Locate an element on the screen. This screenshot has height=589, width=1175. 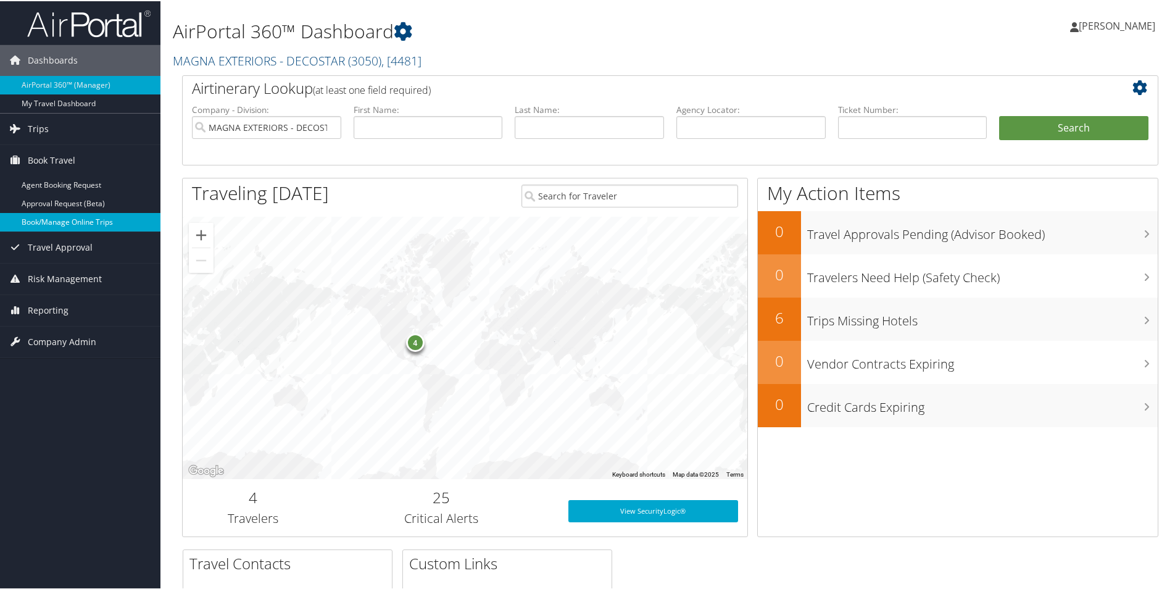
span: Book Travel is located at coordinates (51, 159).